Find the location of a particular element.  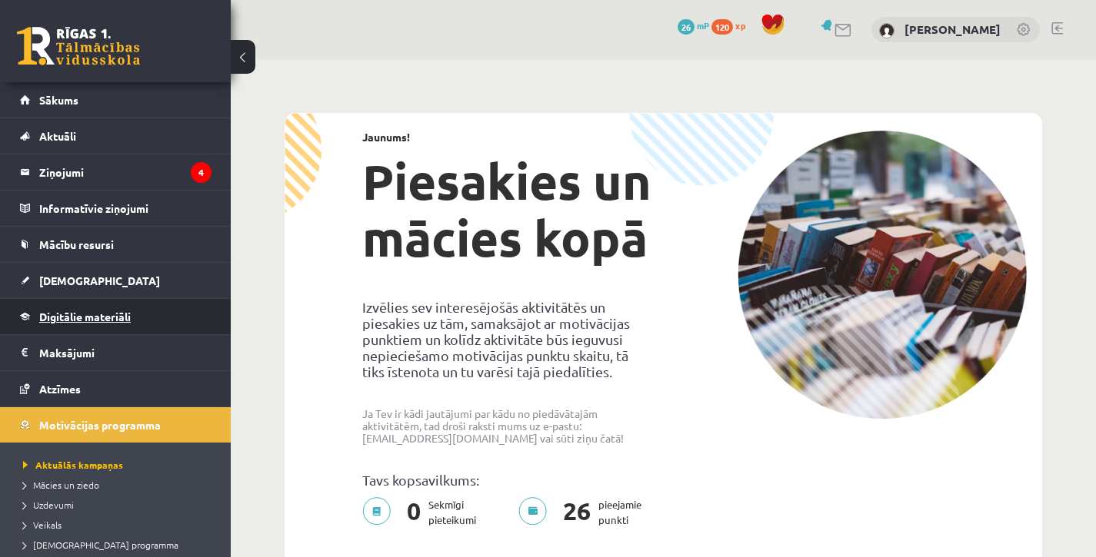

legend: Ziņojumi is located at coordinates (125, 172).